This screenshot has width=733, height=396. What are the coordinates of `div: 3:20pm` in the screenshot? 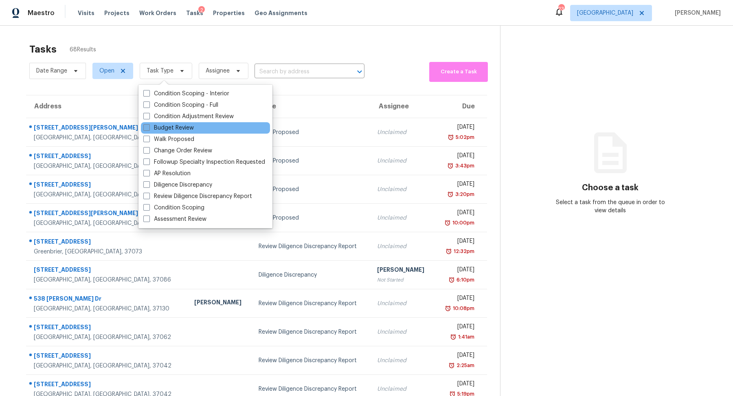 It's located at (464, 194).